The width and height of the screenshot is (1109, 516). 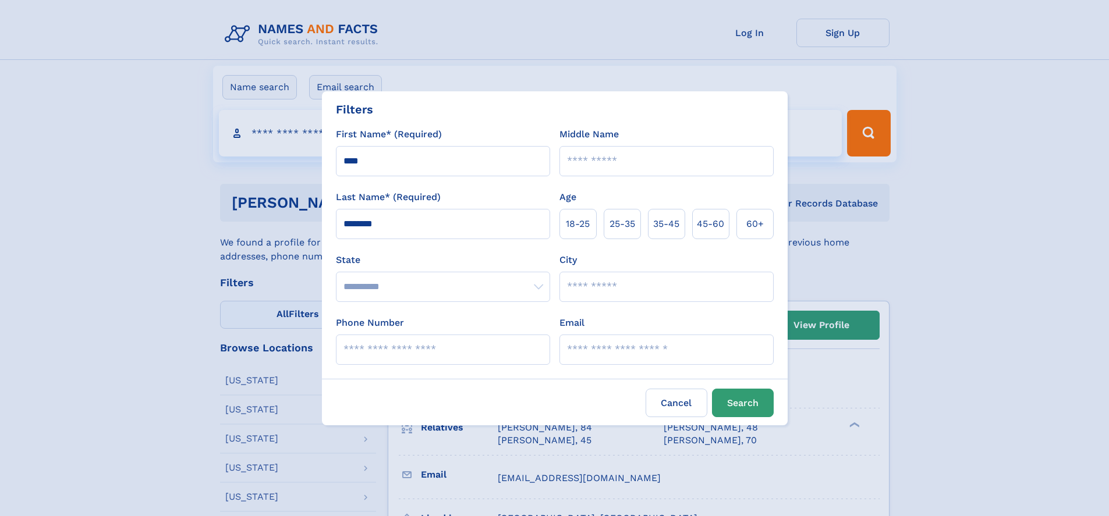 What do you see at coordinates (622, 224) in the screenshot?
I see `span: 25‑35` at bounding box center [622, 224].